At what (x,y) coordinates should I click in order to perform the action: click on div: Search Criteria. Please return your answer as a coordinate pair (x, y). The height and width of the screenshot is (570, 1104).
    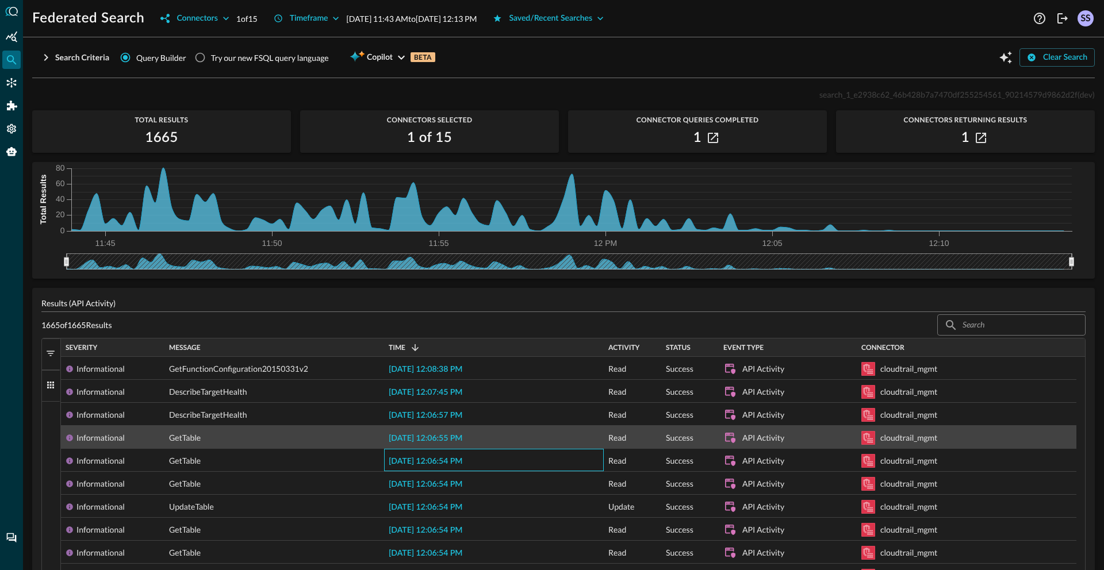
    Looking at the image, I should click on (82, 57).